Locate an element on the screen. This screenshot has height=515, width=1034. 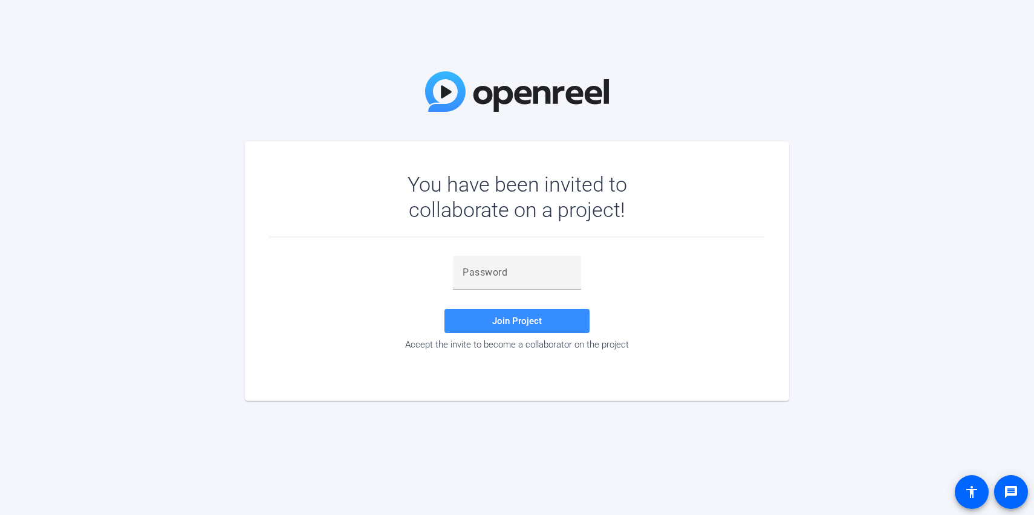
div: Accept the invite to become a collaborator on the project is located at coordinates (517, 345).